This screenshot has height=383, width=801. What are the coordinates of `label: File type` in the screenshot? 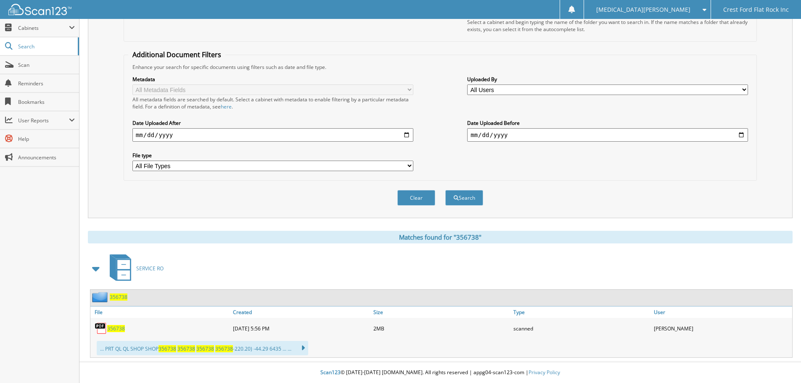 It's located at (273, 155).